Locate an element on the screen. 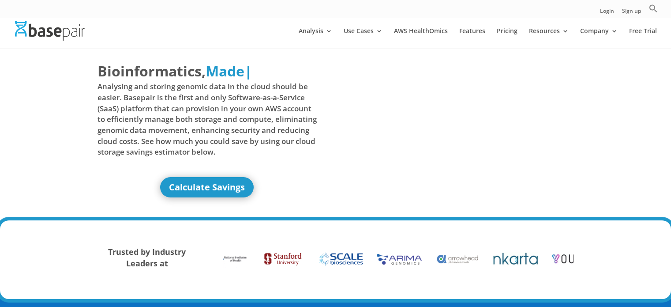 The width and height of the screenshot is (671, 307). a: AWS HealthOmics is located at coordinates (421, 38).